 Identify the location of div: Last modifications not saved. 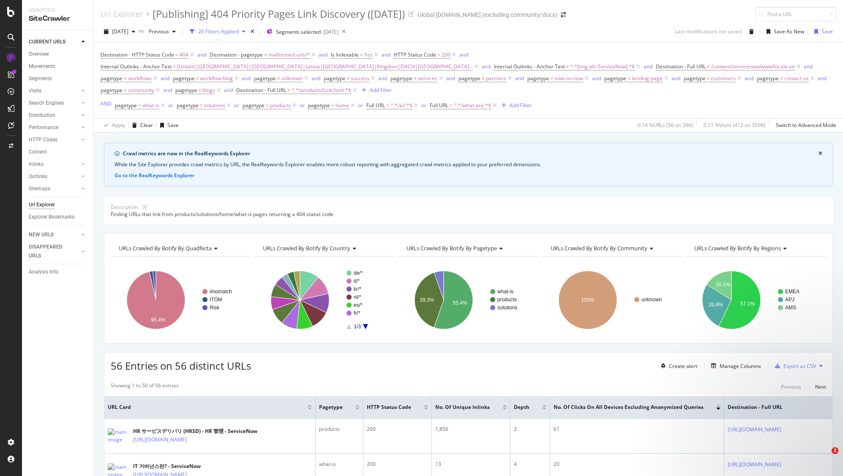
(708, 31).